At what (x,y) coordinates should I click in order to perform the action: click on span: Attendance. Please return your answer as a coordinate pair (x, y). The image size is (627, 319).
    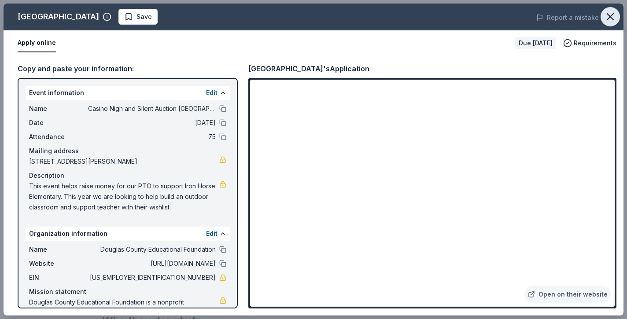
    Looking at the image, I should click on (59, 137).